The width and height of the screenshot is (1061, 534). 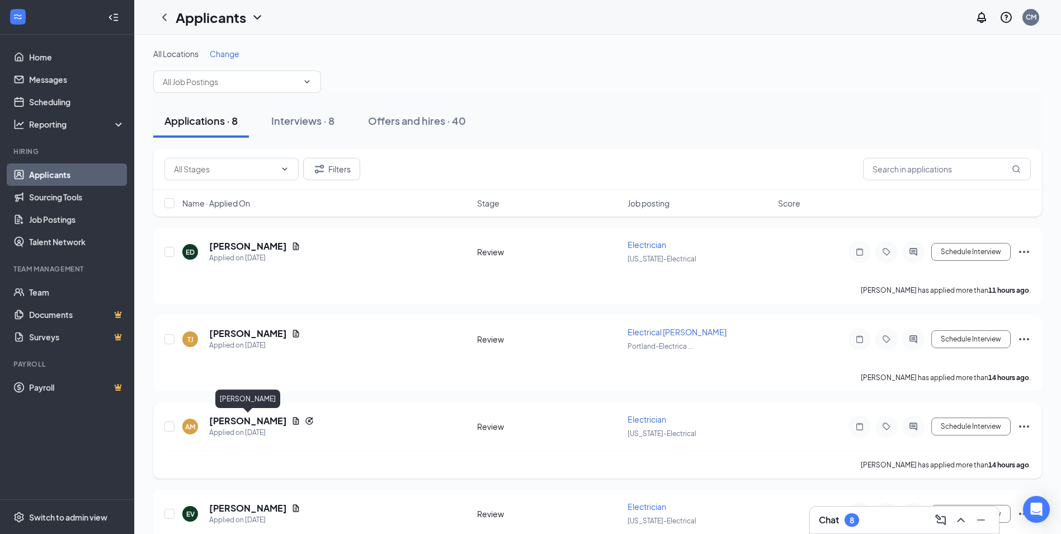 I want to click on a: DocumentsCrown, so click(x=77, y=314).